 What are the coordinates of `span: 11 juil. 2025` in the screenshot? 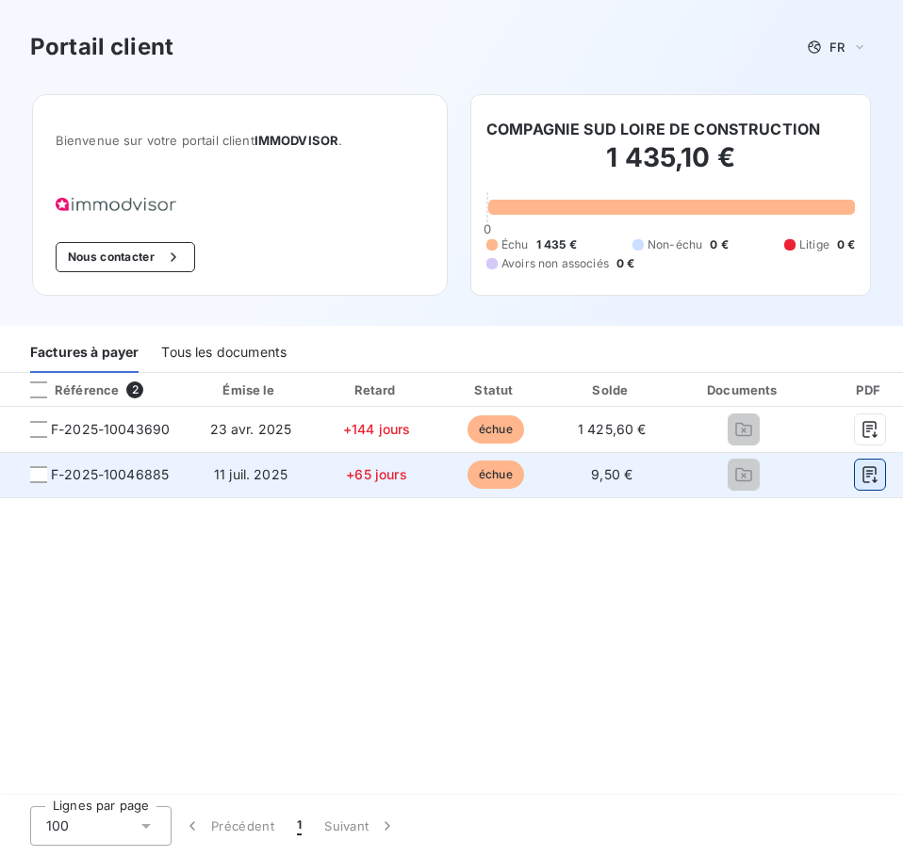 It's located at (251, 474).